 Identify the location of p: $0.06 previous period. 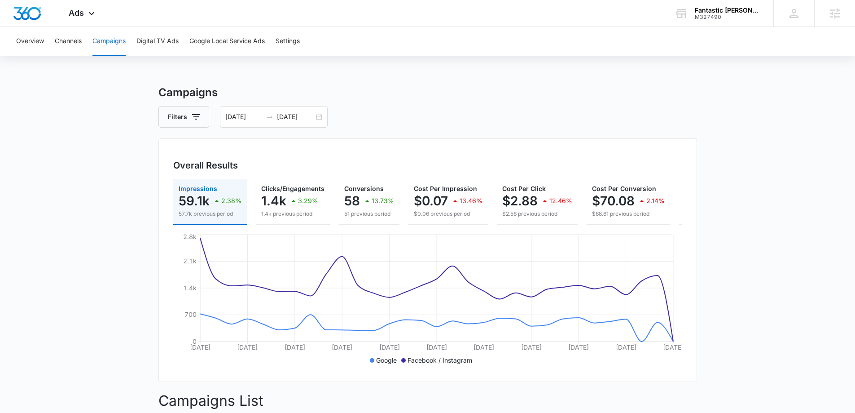
(448, 214).